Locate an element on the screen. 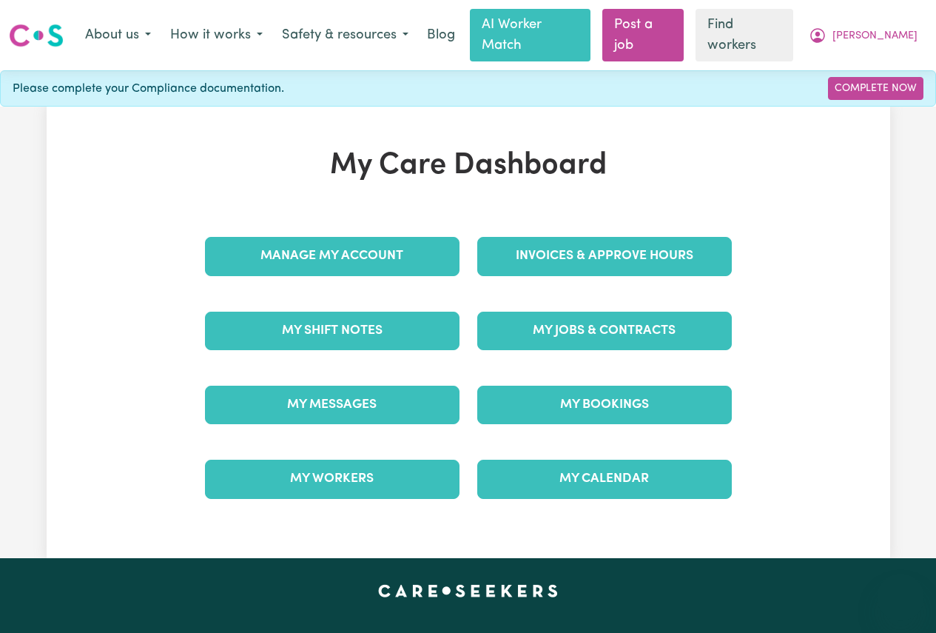 The image size is (936, 633). a: My Calendar is located at coordinates (605, 479).